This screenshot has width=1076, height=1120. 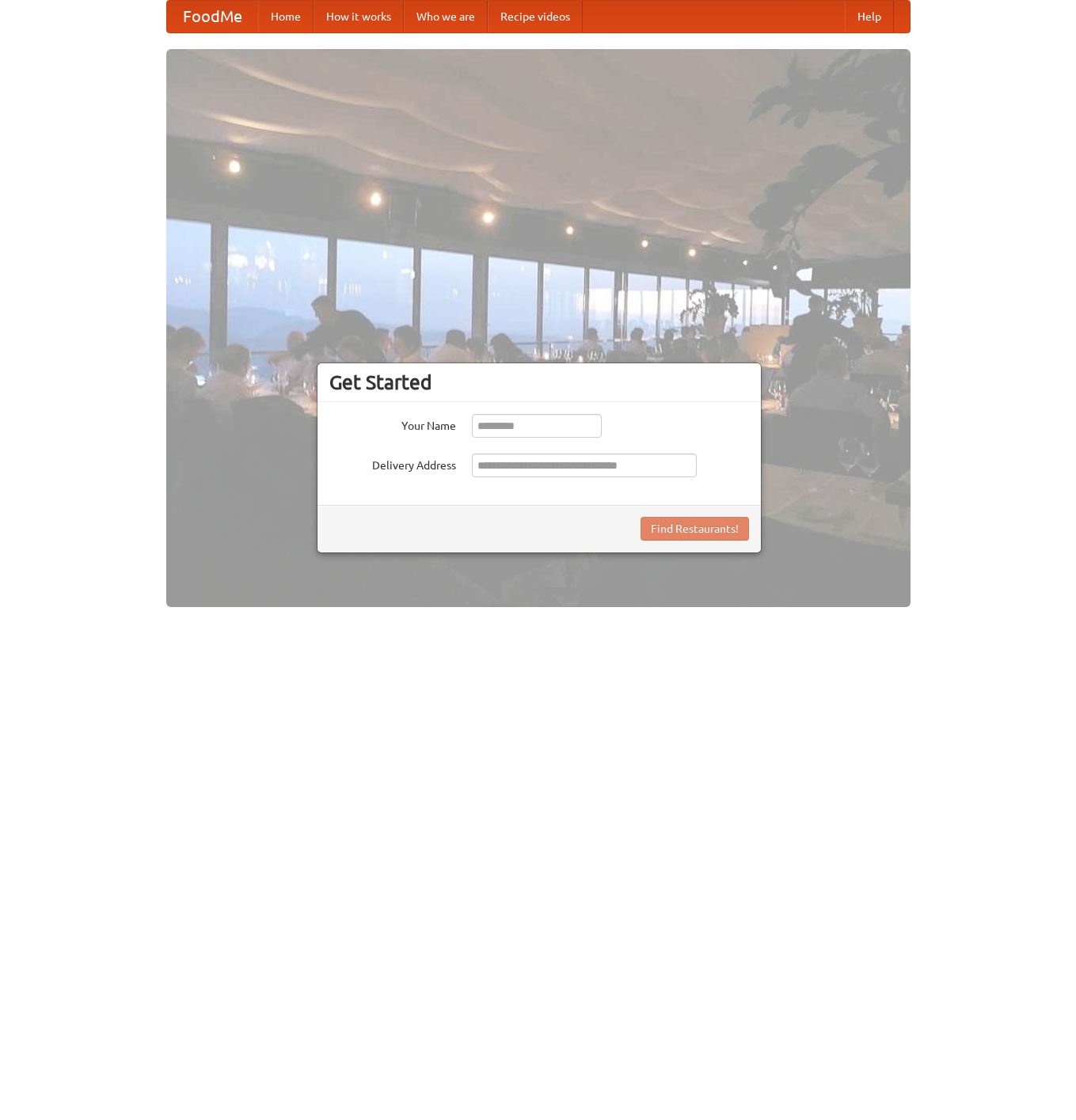 What do you see at coordinates (393, 463) in the screenshot?
I see `label: Delivery Address` at bounding box center [393, 463].